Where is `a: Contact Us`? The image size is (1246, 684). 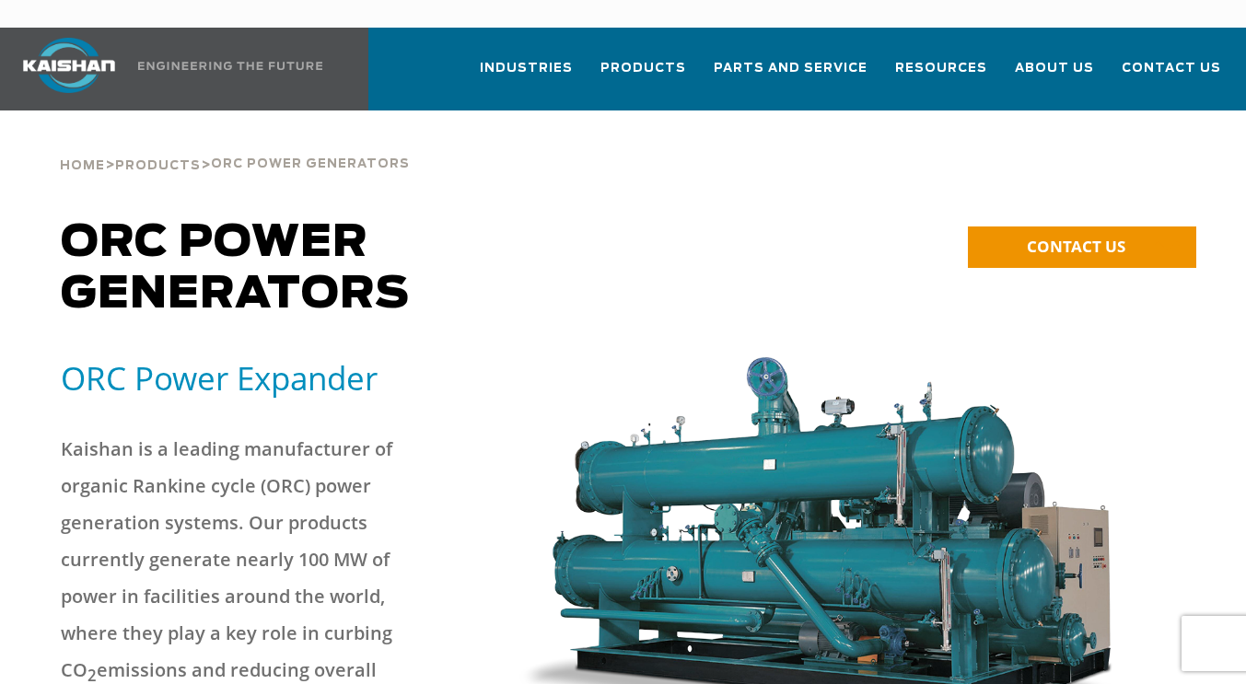
a: Contact Us is located at coordinates (1172, 76).